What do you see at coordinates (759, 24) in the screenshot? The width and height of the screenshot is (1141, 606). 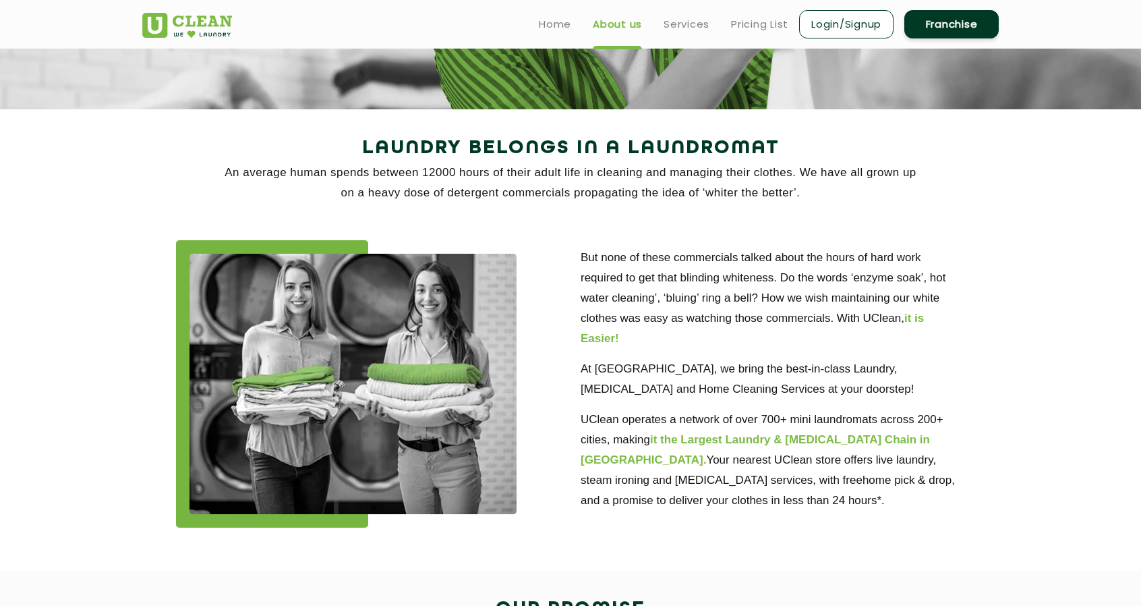 I see `a: Pricing List` at bounding box center [759, 24].